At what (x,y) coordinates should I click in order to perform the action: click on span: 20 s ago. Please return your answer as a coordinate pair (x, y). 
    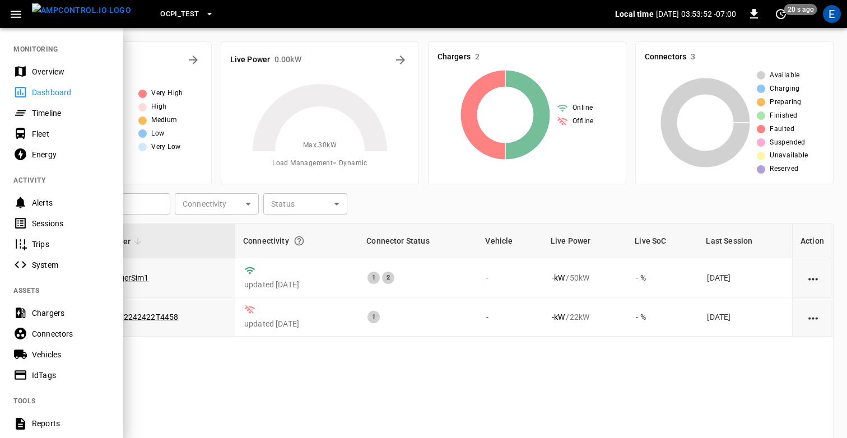
    Looking at the image, I should click on (801, 10).